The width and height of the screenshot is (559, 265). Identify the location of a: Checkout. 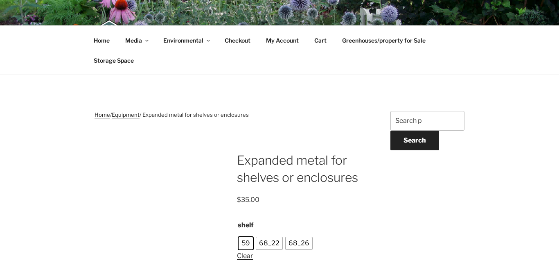
(237, 40).